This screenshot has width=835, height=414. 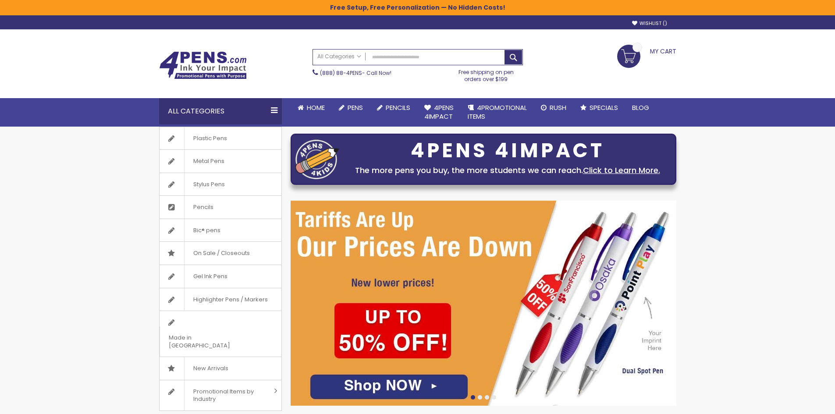 What do you see at coordinates (497, 112) in the screenshot?
I see `a: 4PROMOTIONALITEMS` at bounding box center [497, 112].